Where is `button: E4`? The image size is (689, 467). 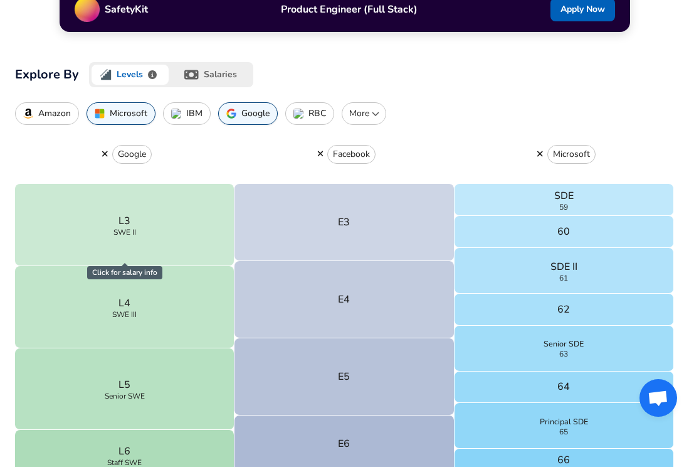
button: E4 is located at coordinates (344, 299).